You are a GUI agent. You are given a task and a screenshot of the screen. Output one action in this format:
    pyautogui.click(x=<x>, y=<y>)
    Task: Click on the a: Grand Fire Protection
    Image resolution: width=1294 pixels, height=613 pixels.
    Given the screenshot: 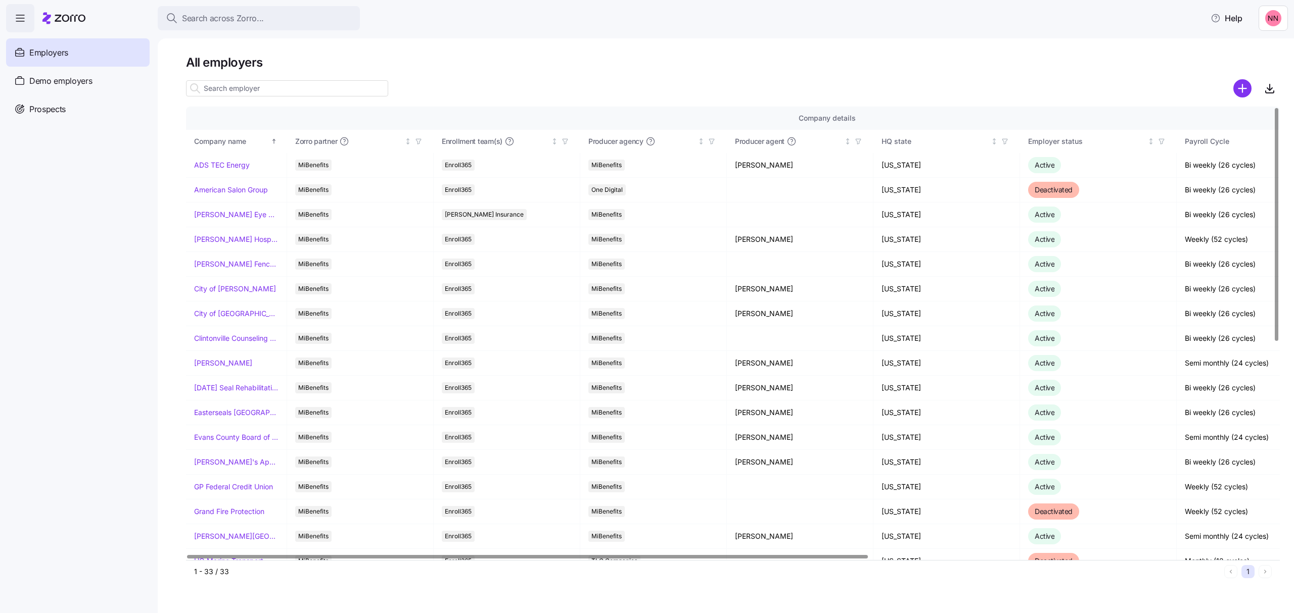 What is the action you would take?
    pyautogui.click(x=229, y=512)
    